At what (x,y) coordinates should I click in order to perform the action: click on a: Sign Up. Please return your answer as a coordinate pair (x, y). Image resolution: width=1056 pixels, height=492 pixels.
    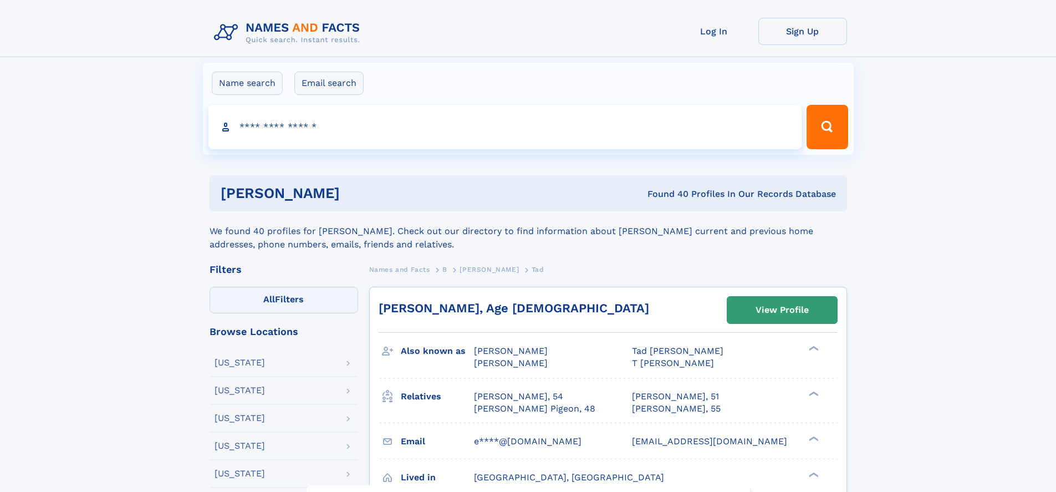
    Looking at the image, I should click on (803, 31).